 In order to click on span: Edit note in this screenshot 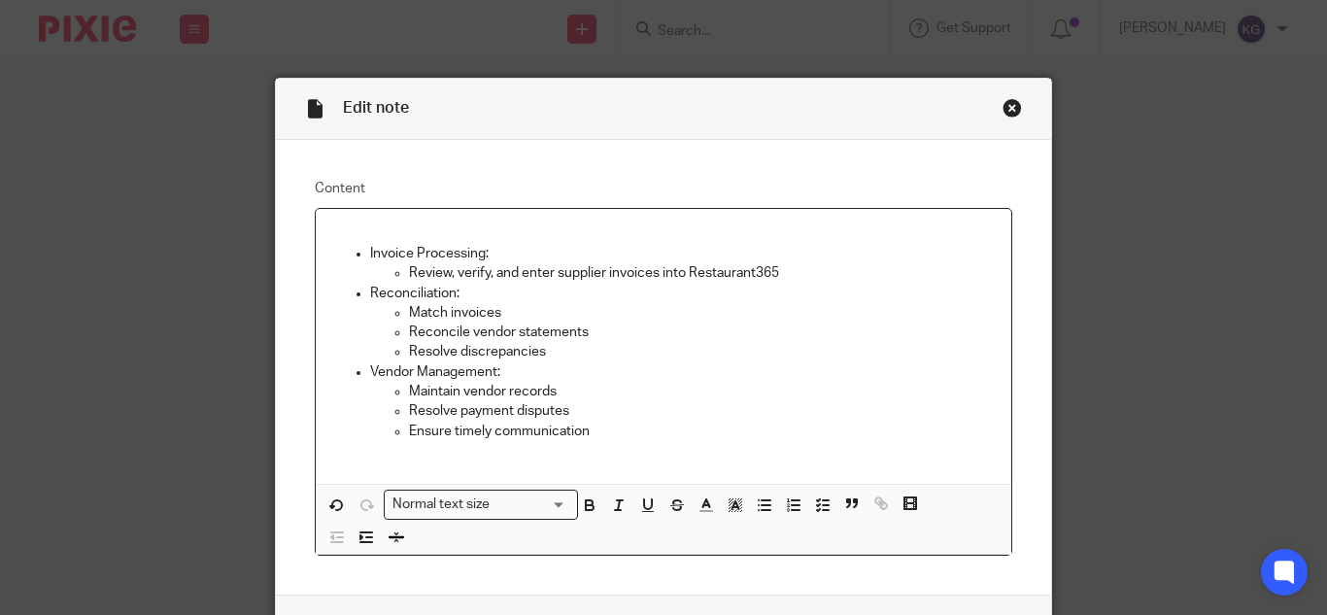, I will do `click(376, 108)`.